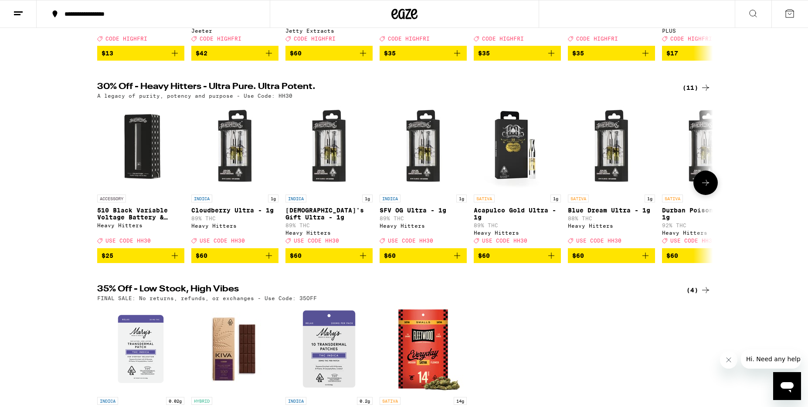 Image resolution: width=808 pixels, height=407 pixels. Describe the element at coordinates (141, 214) in the screenshot. I see `p: 510 Black Variable Voltage Battery & Charger` at that location.